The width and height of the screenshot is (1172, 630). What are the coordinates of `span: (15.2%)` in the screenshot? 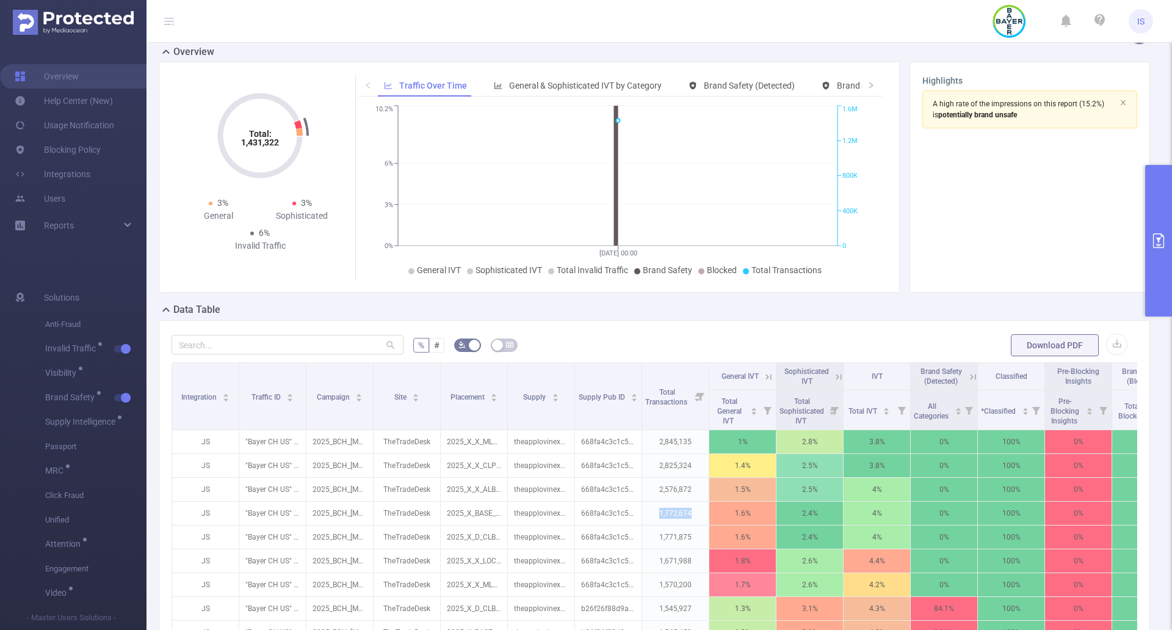 It's located at (1019, 109).